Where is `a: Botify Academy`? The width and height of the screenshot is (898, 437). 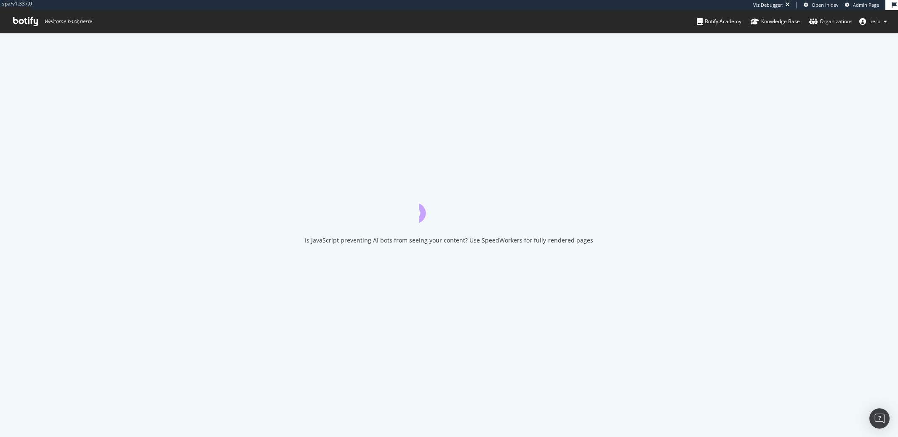 a: Botify Academy is located at coordinates (719, 21).